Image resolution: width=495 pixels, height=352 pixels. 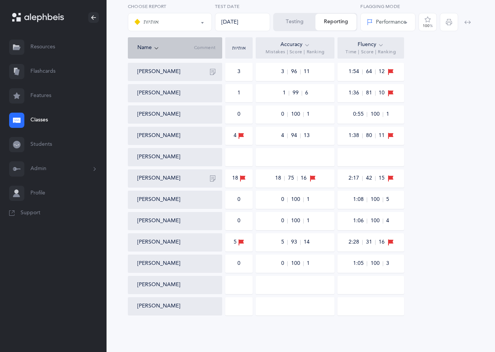 What do you see at coordinates (295, 22) in the screenshot?
I see `button: Testing` at bounding box center [295, 22].